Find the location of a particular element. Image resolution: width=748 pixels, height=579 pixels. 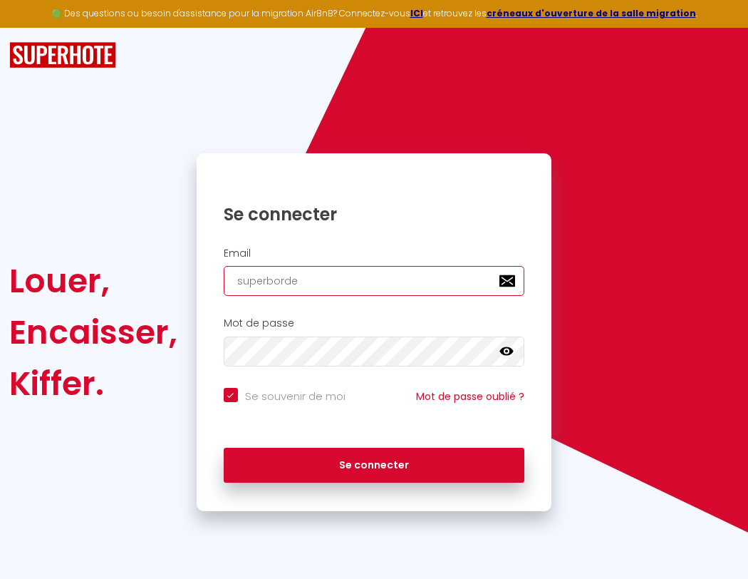

h1: Se connecter is located at coordinates (374, 214).